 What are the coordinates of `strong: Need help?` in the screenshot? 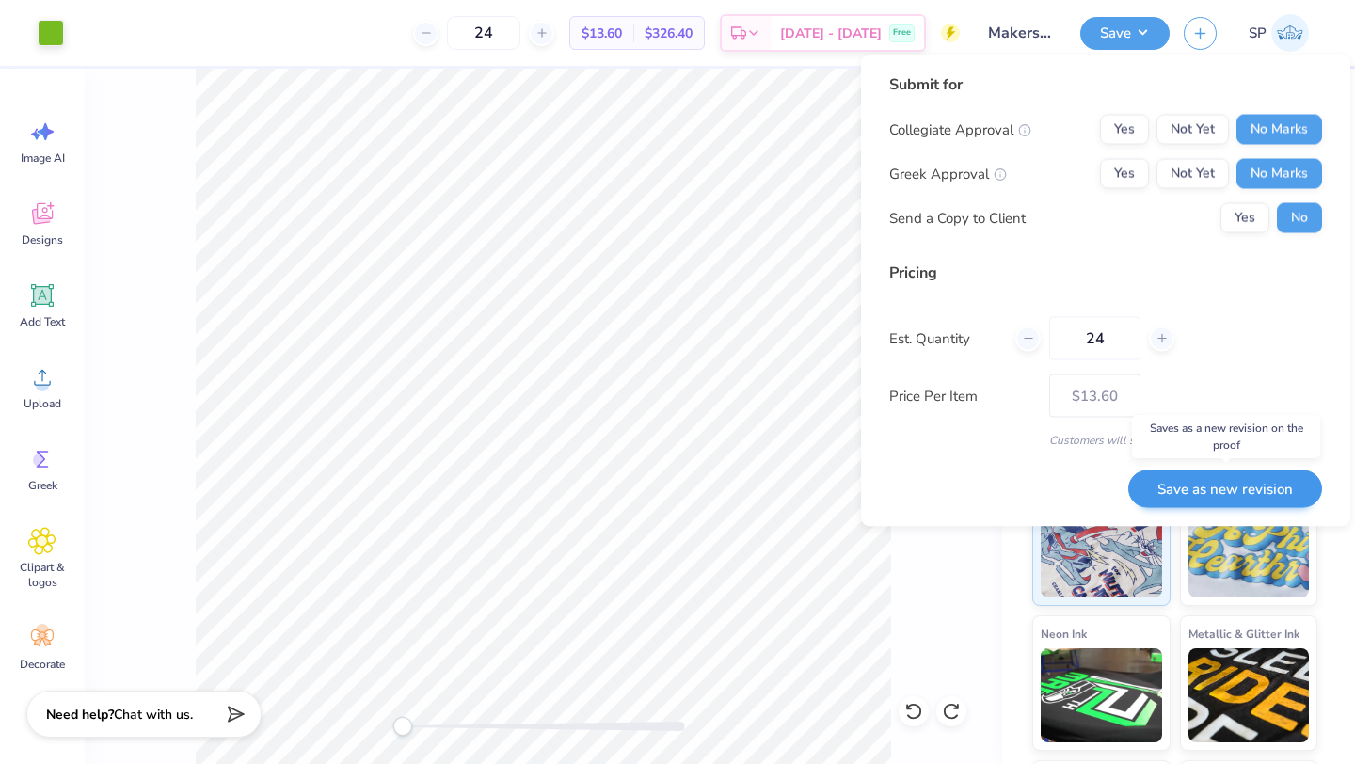 It's located at (80, 714).